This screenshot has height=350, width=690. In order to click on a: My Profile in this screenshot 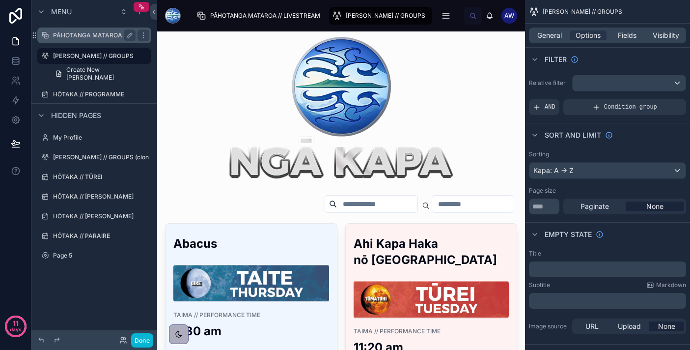, I will do `click(94, 138)`.